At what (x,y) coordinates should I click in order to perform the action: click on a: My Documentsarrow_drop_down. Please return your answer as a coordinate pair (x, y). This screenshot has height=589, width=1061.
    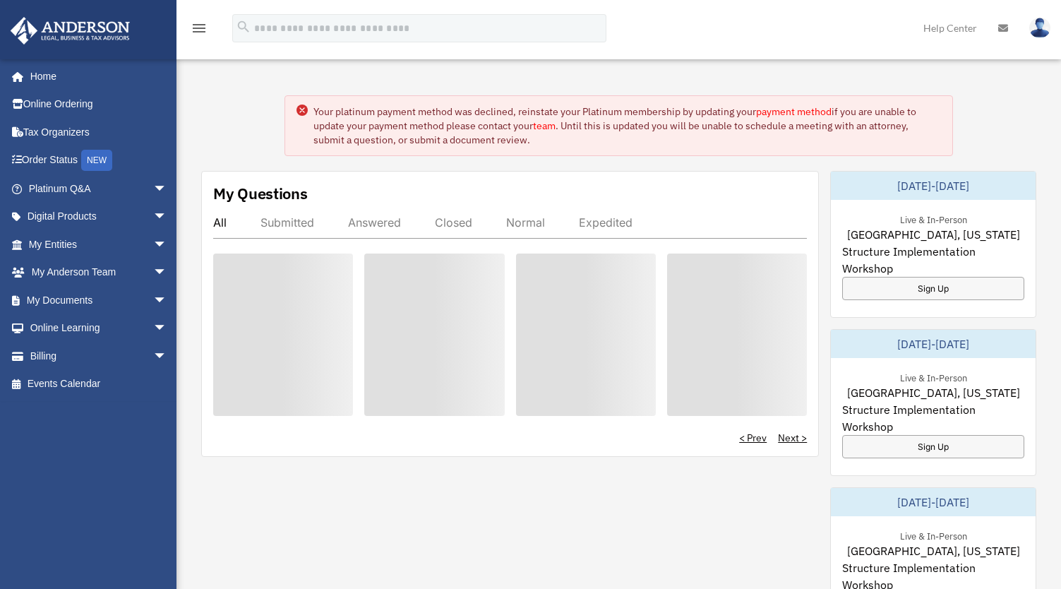
    Looking at the image, I should click on (99, 300).